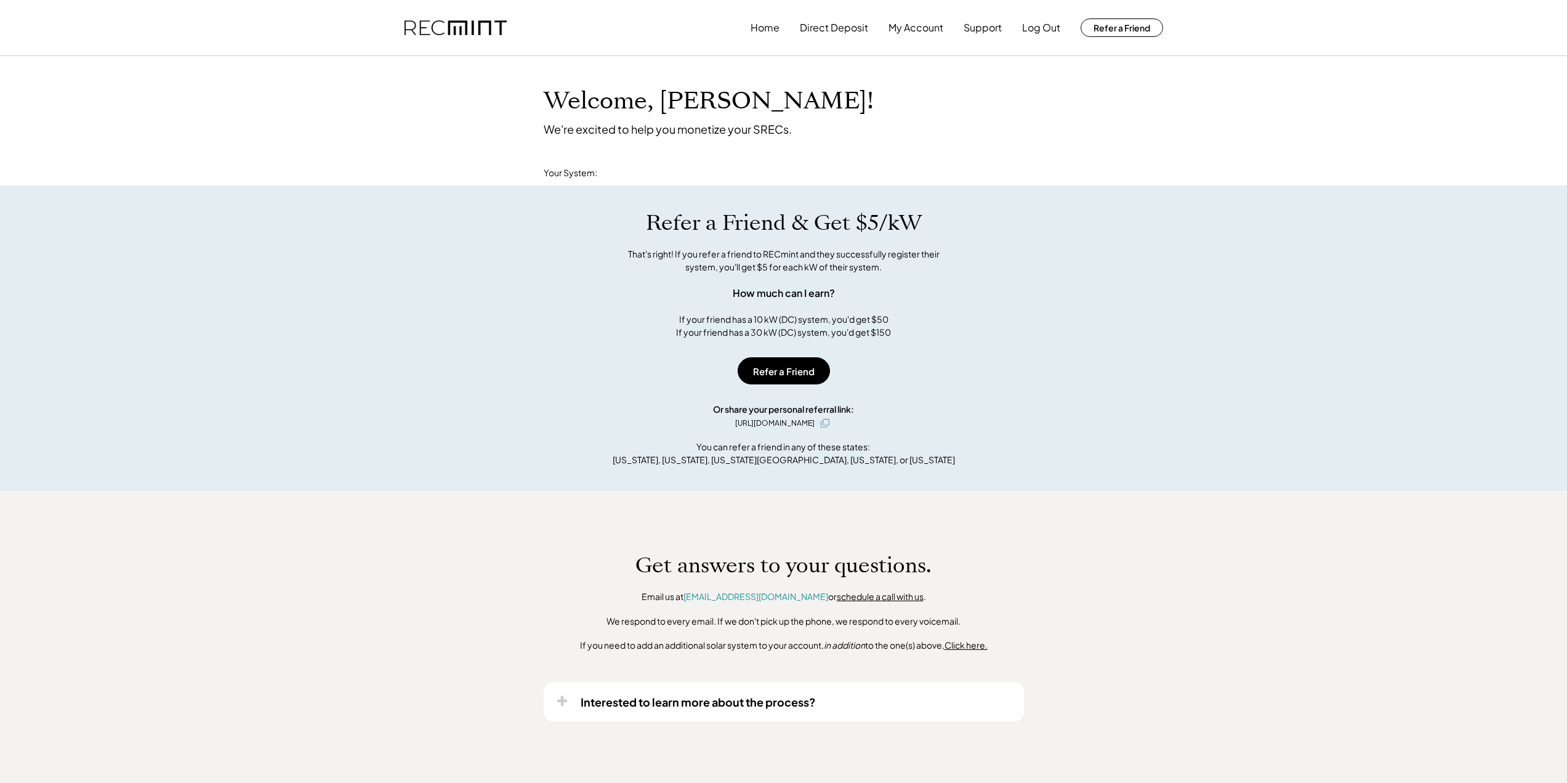  Describe the element at coordinates (570, 173) in the screenshot. I see `div: Your System:` at that location.